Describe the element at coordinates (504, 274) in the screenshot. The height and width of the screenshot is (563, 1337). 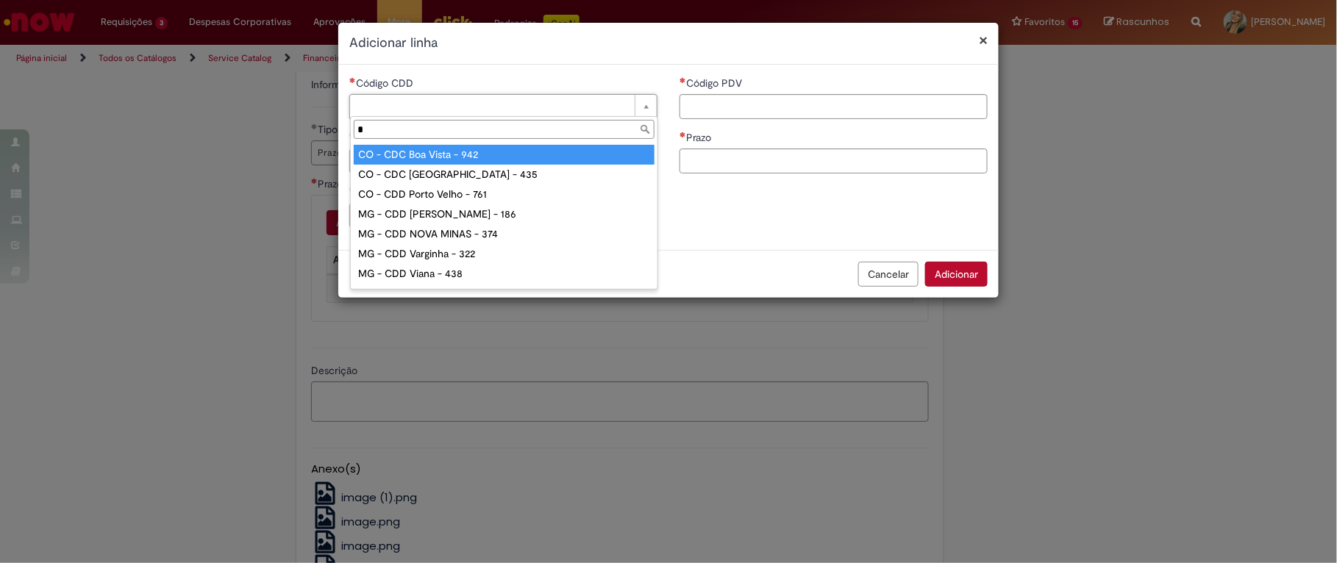
I see `div: MG - CDD Viana - 438` at that location.